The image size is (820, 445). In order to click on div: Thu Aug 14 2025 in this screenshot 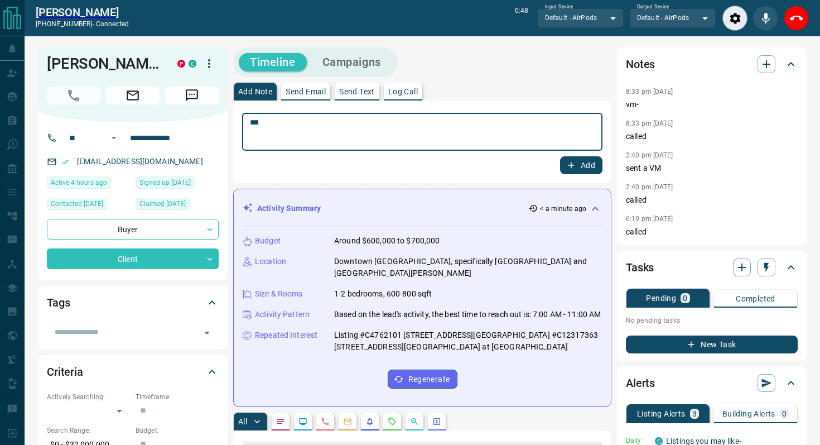, I will do `click(88, 184)`.